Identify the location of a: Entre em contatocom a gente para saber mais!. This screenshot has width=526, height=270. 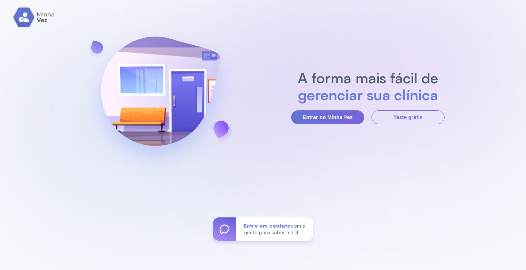
(263, 229).